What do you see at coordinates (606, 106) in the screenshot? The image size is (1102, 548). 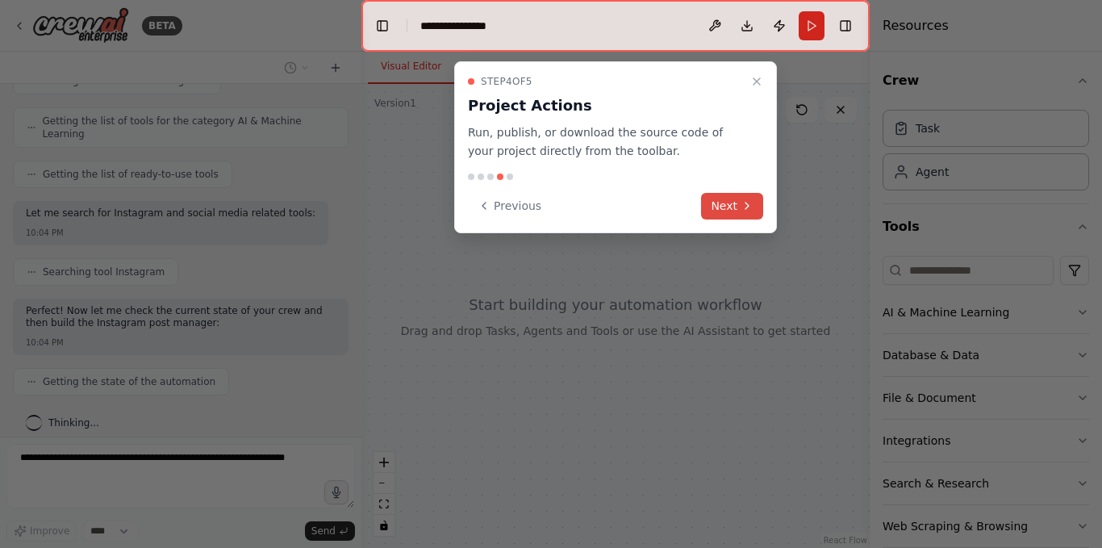 I see `h3: Project Actions` at bounding box center [606, 106].